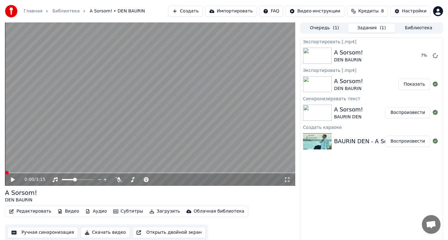  Describe the element at coordinates (30, 211) in the screenshot. I see `button: Редактировать` at that location.